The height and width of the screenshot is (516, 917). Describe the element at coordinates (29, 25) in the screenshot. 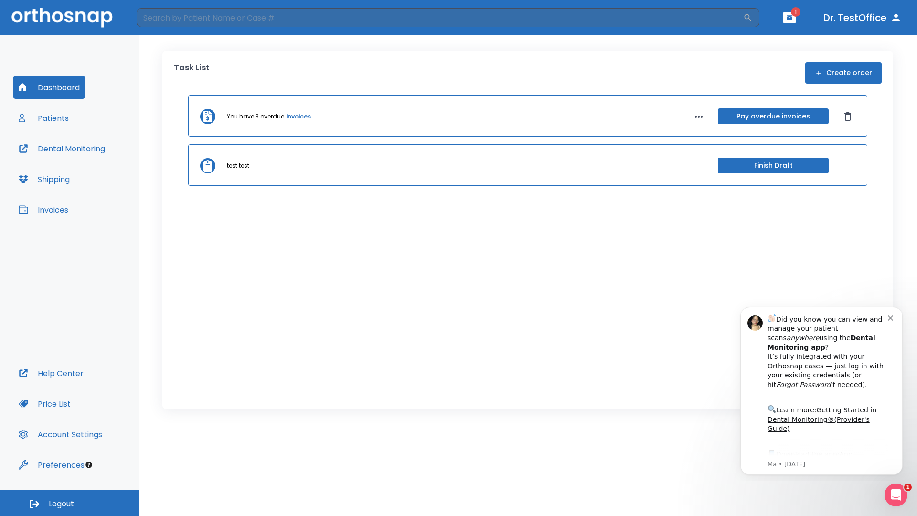

I see `img: Profile image for Ma` at that location.